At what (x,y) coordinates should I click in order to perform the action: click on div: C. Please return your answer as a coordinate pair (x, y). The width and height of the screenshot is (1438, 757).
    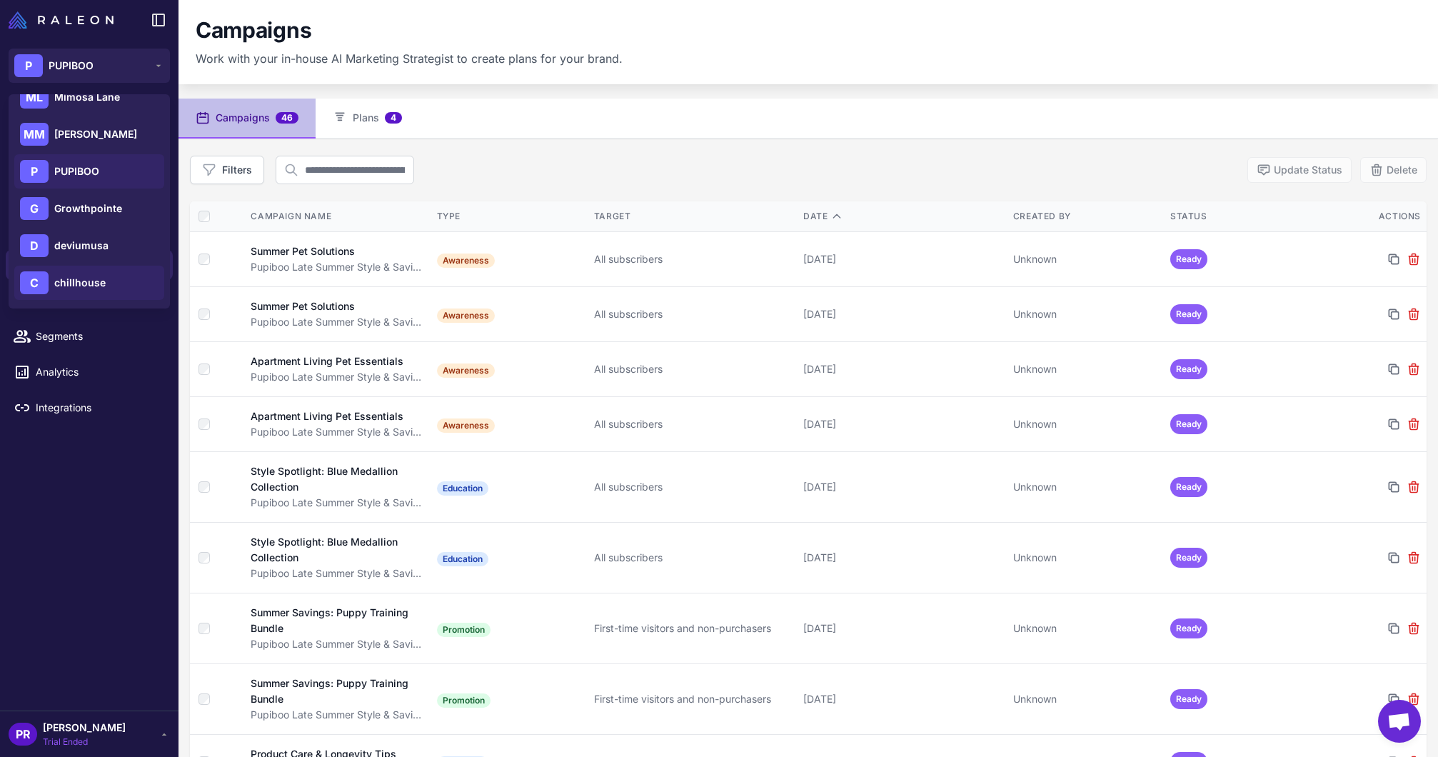
    Looking at the image, I should click on (34, 283).